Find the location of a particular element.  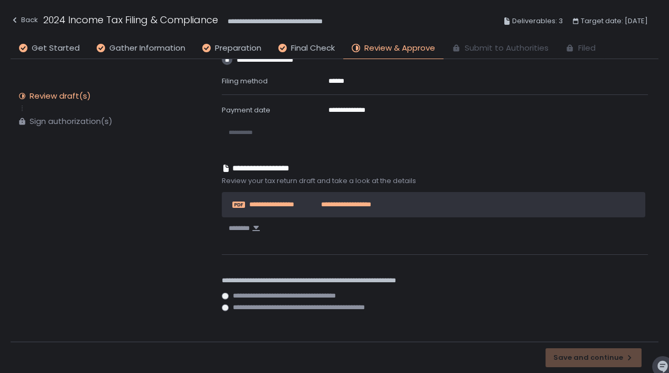

button: Back is located at coordinates (24, 21).